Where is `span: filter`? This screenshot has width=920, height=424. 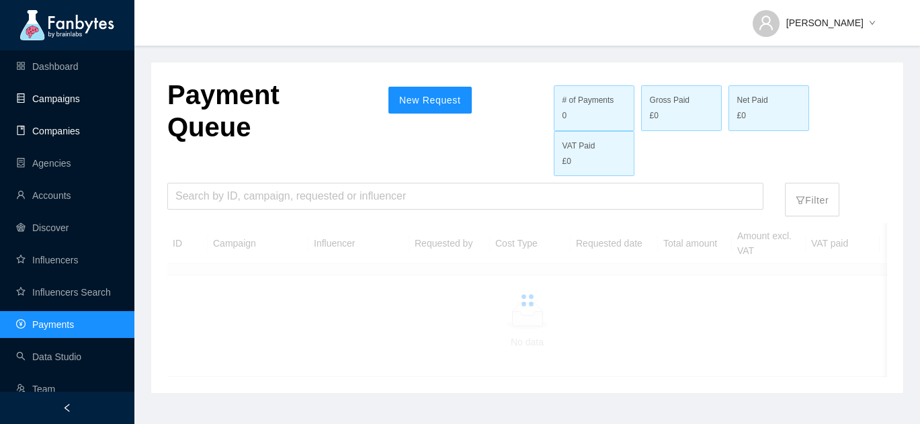 span: filter is located at coordinates (800, 200).